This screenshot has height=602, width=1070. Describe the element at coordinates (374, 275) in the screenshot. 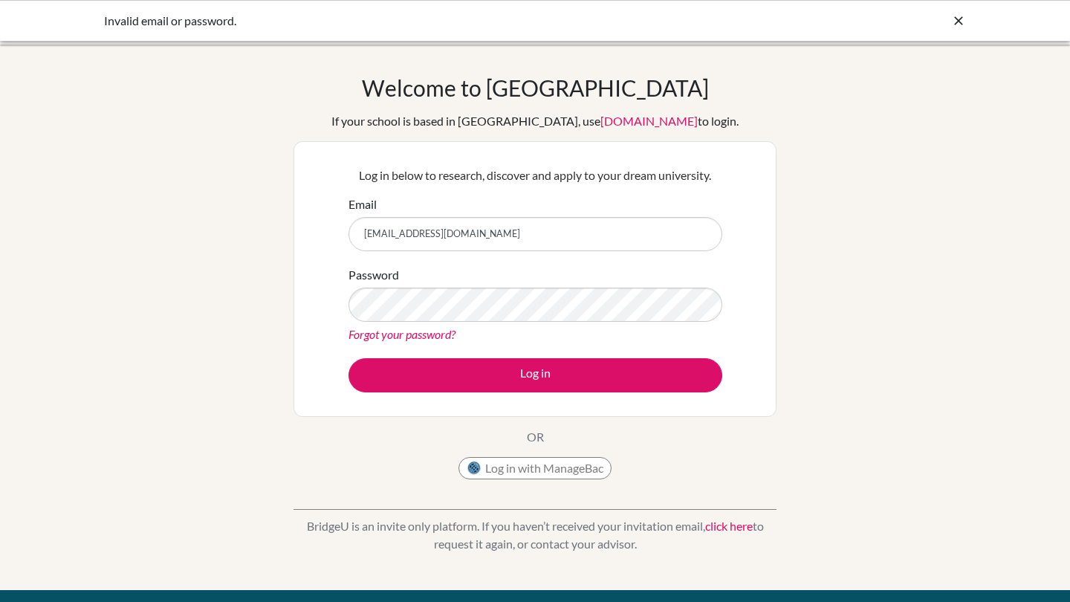

I see `label: Password` at that location.